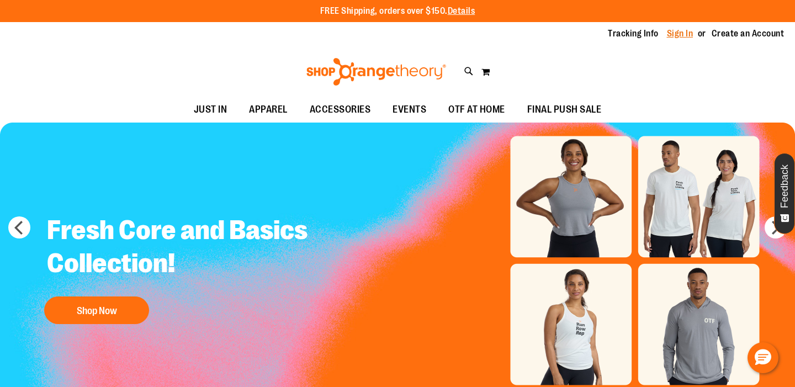 The width and height of the screenshot is (795, 387). What do you see at coordinates (97, 310) in the screenshot?
I see `button: Shop Now` at bounding box center [97, 310].